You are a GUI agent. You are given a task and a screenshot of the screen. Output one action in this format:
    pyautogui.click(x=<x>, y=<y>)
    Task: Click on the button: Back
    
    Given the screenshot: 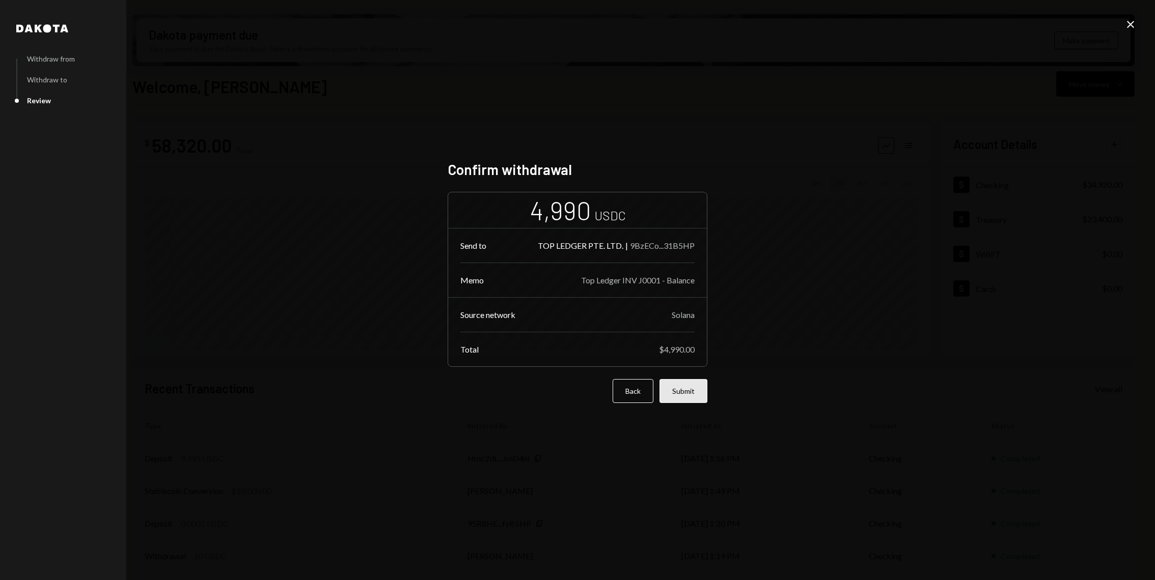 What is the action you would take?
    pyautogui.click(x=633, y=391)
    